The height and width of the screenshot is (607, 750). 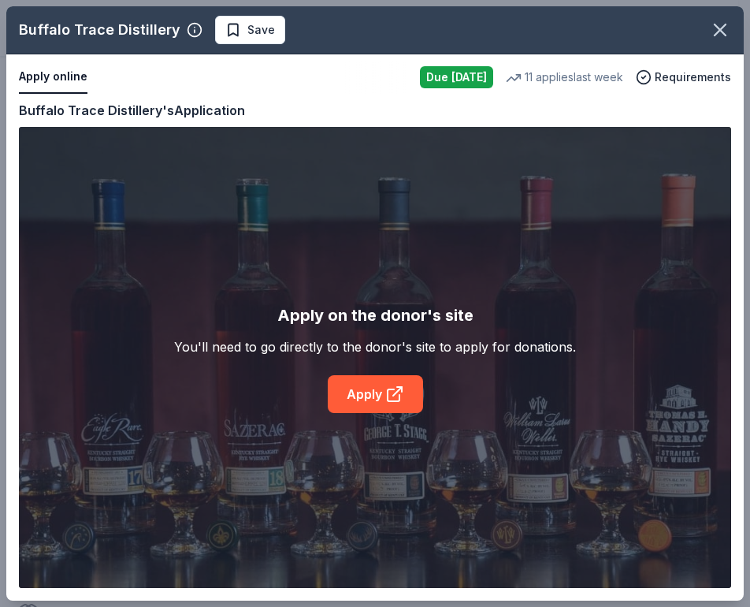 What do you see at coordinates (564, 77) in the screenshot?
I see `div: 11 applies last week` at bounding box center [564, 77].